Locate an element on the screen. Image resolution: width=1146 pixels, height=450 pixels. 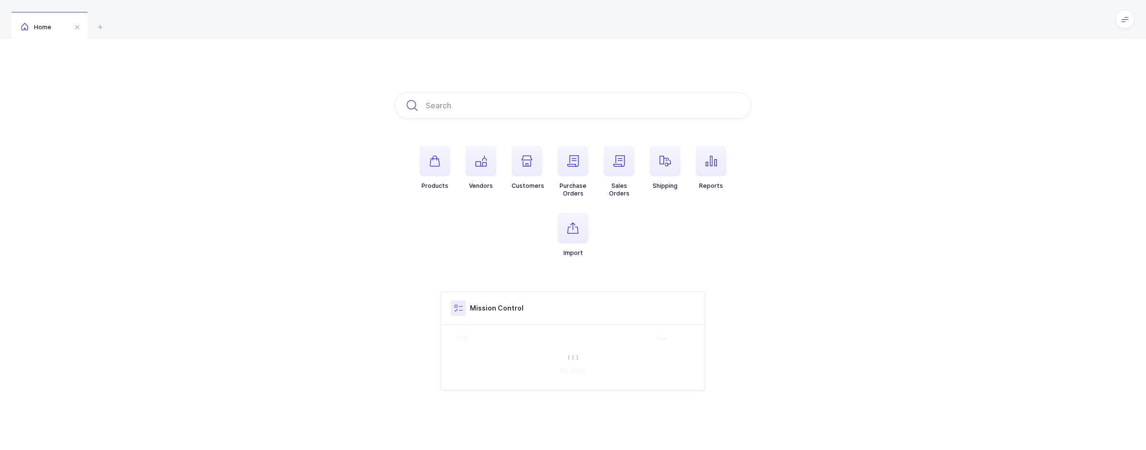
button: SalesOrders is located at coordinates (619, 172).